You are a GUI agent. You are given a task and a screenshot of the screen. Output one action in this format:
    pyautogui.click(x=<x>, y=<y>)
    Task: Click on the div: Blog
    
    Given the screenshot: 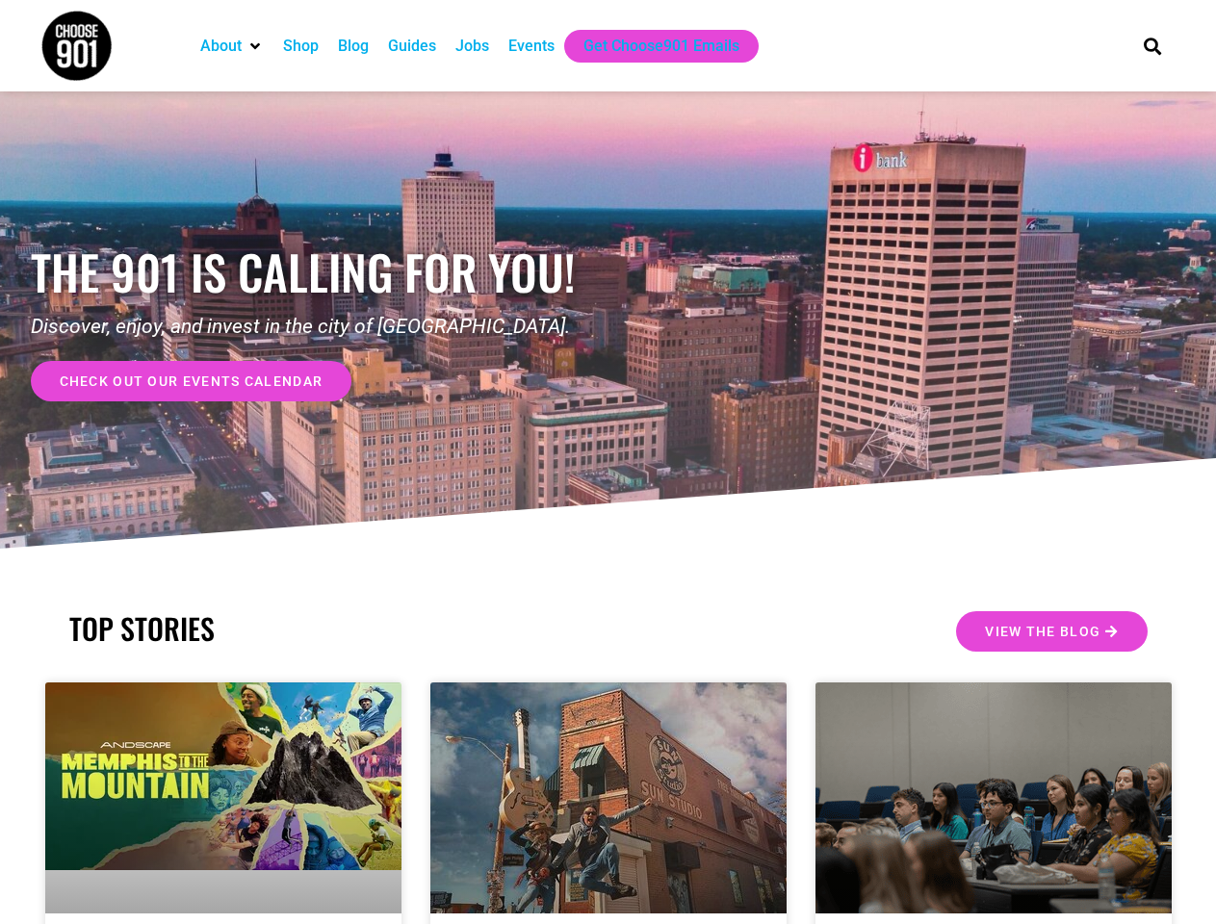 What is the action you would take?
    pyautogui.click(x=353, y=46)
    